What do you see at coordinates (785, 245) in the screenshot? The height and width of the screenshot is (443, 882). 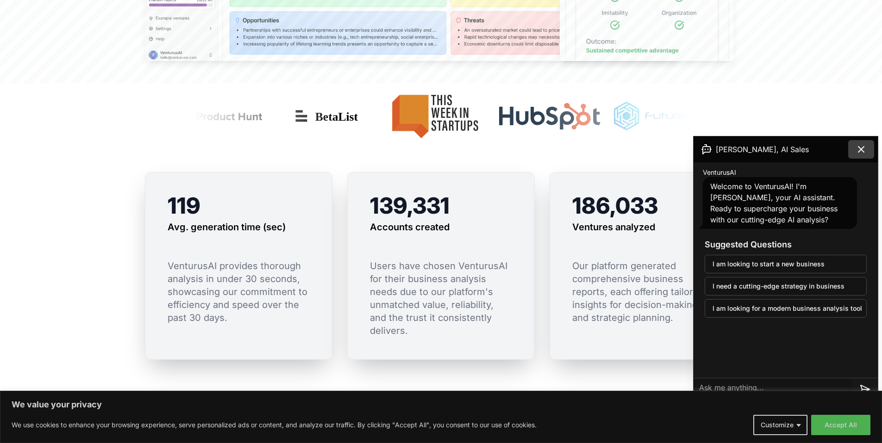 I see `h3: Suggested Questions` at bounding box center [785, 245].